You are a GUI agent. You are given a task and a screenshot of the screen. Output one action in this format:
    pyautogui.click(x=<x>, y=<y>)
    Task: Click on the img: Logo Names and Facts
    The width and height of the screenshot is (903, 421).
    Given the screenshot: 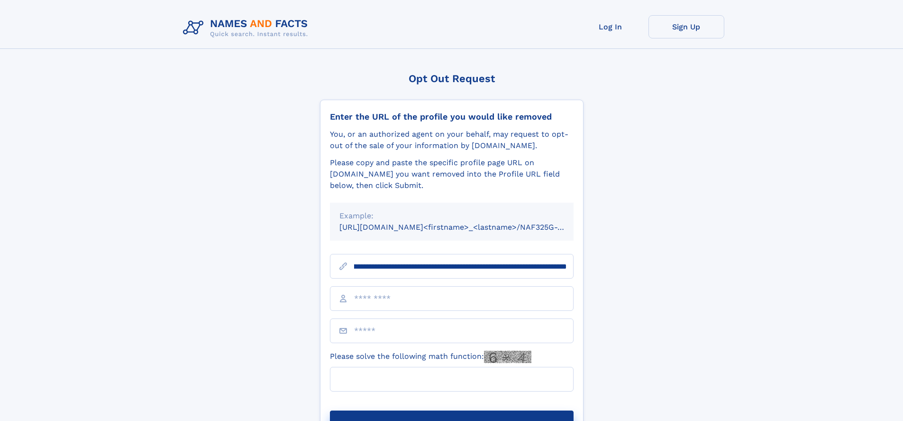 What is the action you would take?
    pyautogui.click(x=248, y=28)
    